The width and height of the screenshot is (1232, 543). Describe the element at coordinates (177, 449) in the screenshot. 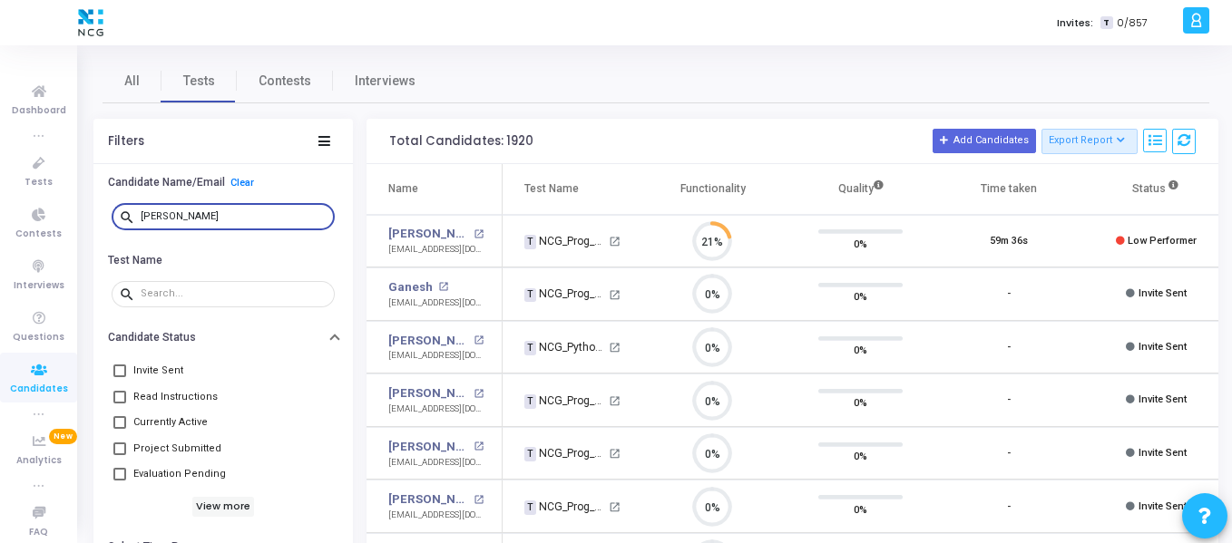

I see `span: Project Submitted` at that location.